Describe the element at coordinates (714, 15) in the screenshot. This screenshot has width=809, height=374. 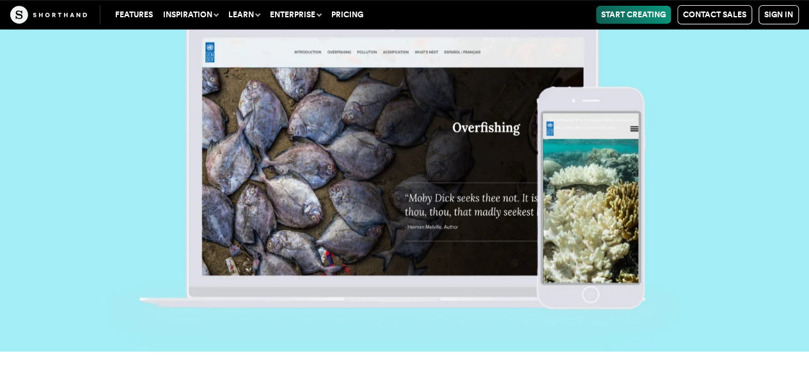
I see `a: Contact Sales` at that location.